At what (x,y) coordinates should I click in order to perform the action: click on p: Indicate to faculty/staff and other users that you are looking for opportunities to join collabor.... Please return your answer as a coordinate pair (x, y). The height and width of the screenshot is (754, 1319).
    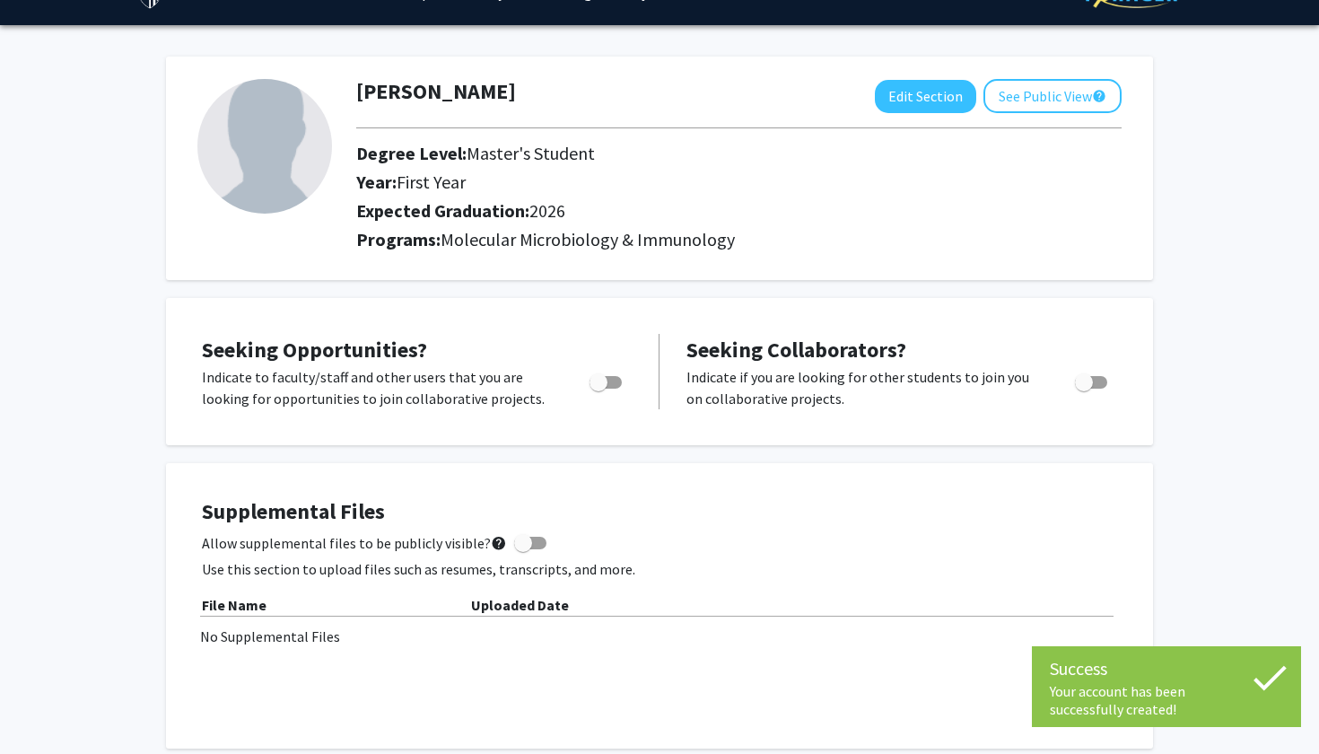
    Looking at the image, I should click on (379, 388).